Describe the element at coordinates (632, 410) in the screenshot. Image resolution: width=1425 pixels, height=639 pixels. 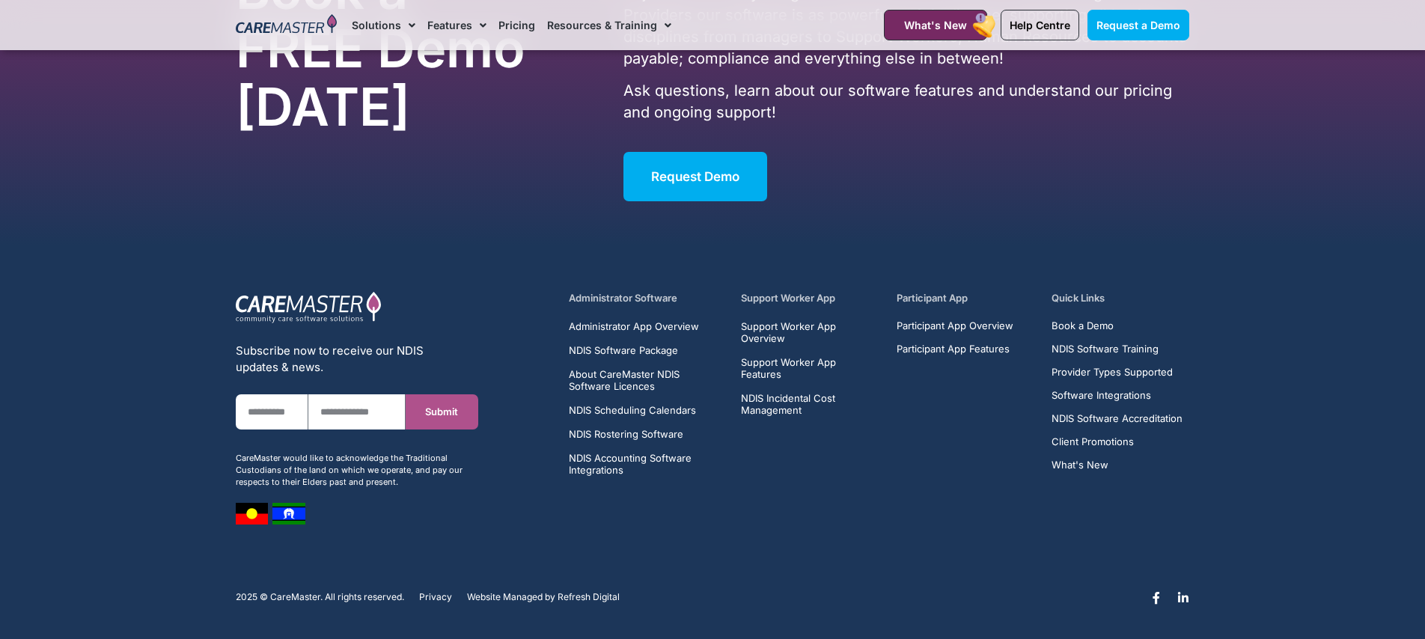
I see `span: NDIS Scheduling Calendars` at that location.